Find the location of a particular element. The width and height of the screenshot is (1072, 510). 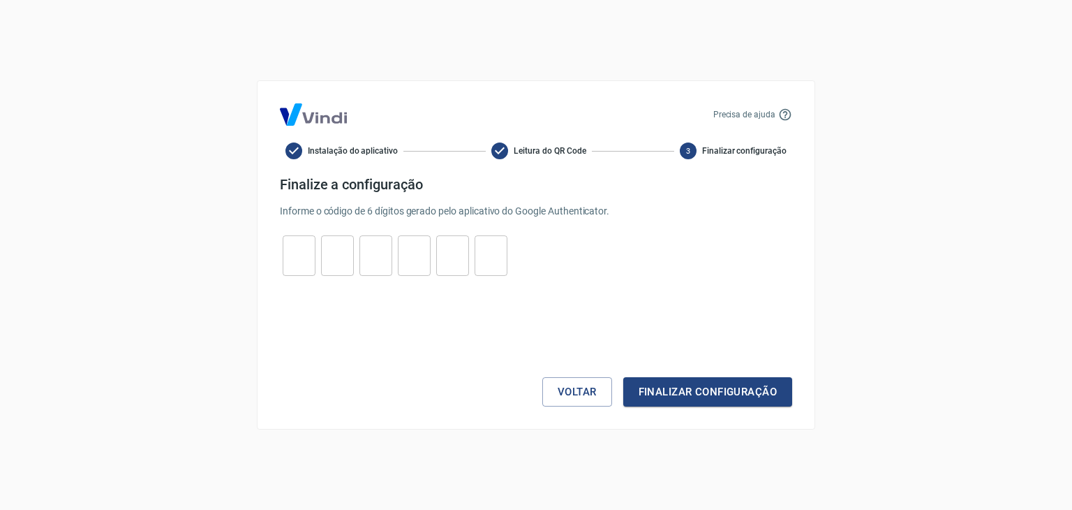

p: Precisa de ajuda is located at coordinates (744, 115).